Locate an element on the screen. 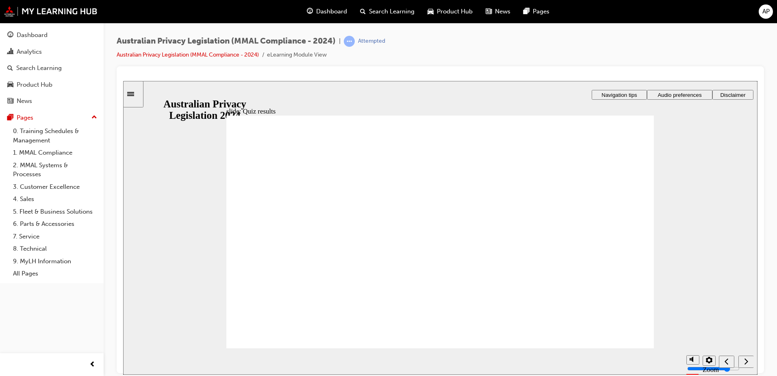 This screenshot has height=376, width=777. div: News is located at coordinates (24, 101).